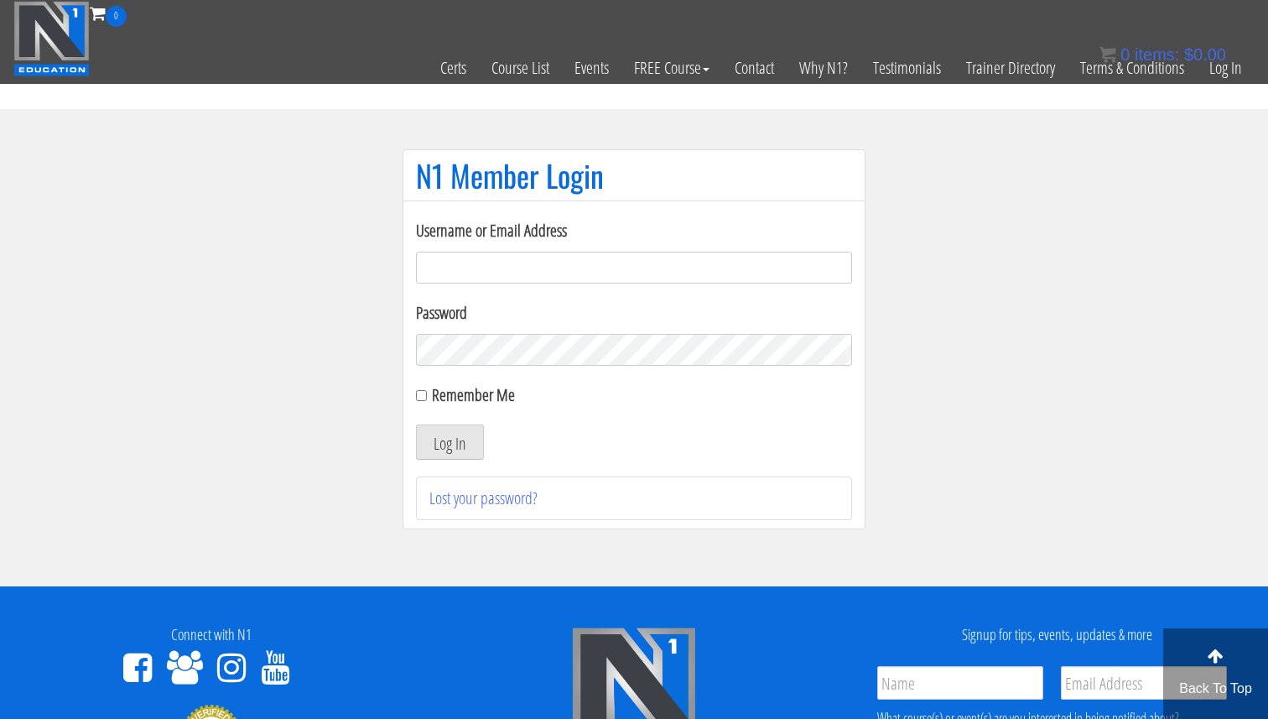 This screenshot has height=719, width=1268. I want to click on a: Certs, so click(453, 68).